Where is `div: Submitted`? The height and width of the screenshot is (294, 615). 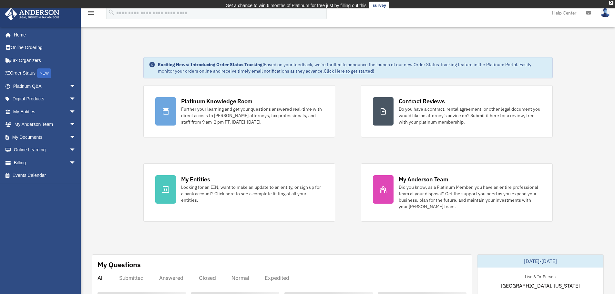 div: Submitted is located at coordinates (131, 278).